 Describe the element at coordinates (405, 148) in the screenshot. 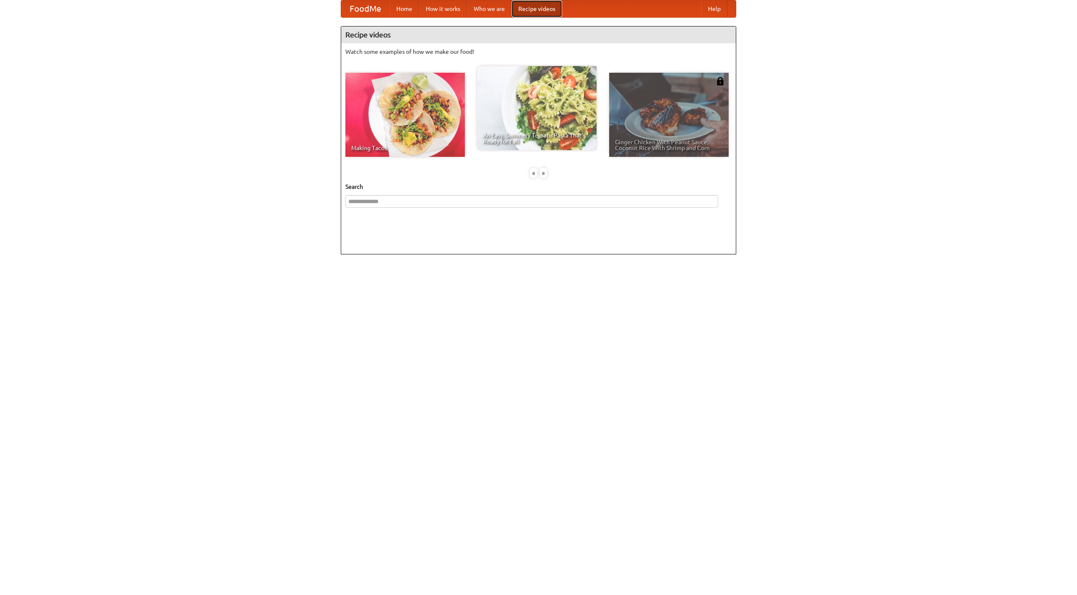

I see `span: Making Tacos` at that location.